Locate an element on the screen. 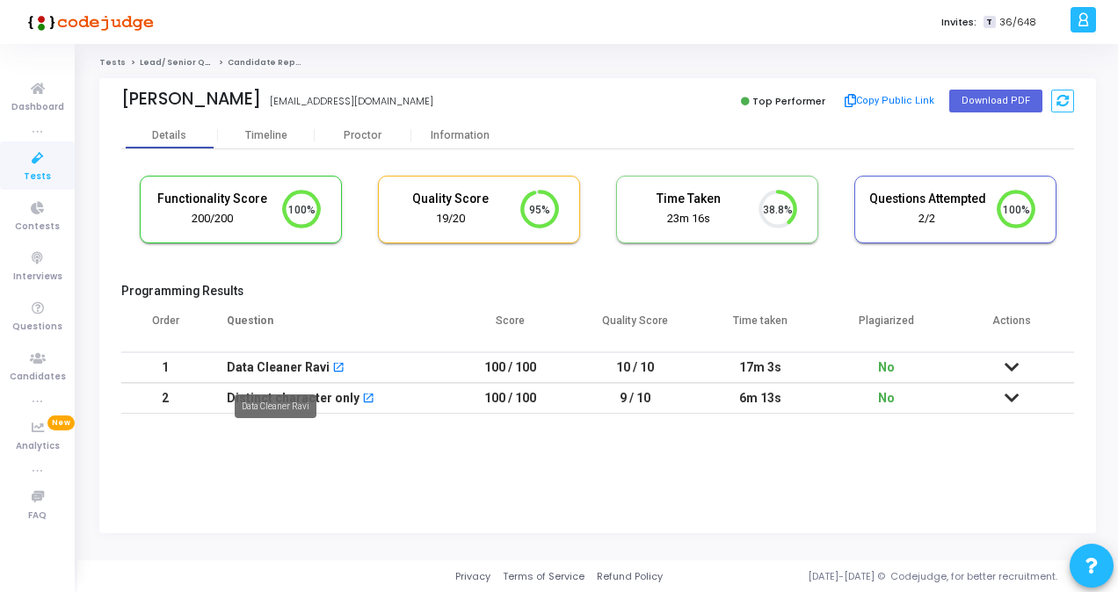 This screenshot has width=1118, height=592. div: Details is located at coordinates (169, 135).